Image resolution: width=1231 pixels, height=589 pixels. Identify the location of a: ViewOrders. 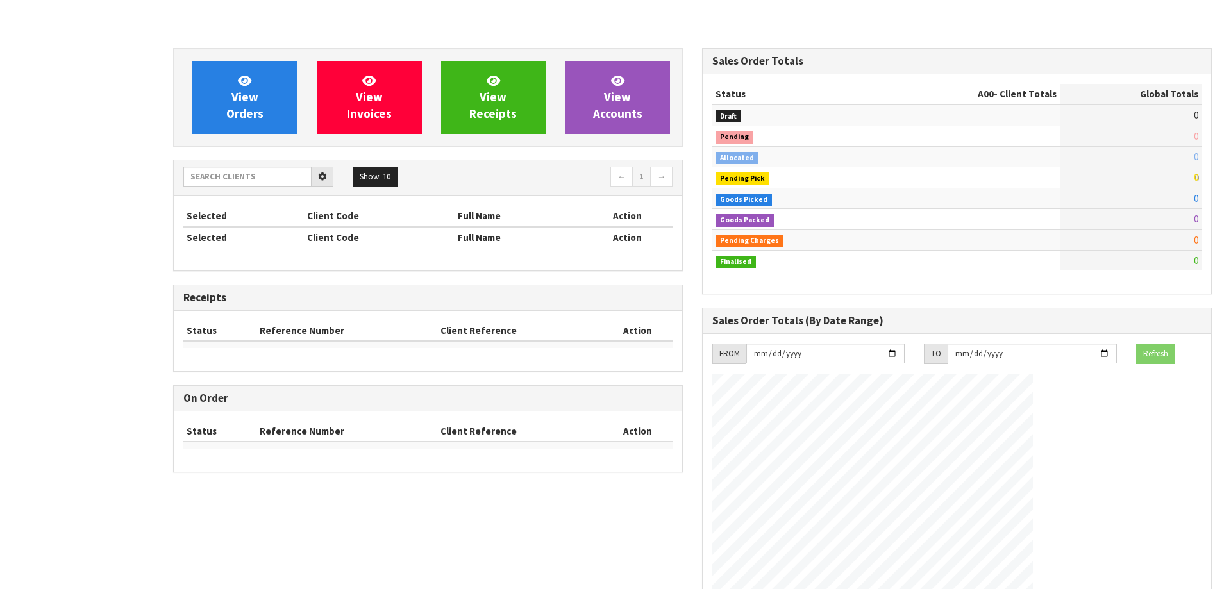
(245, 97).